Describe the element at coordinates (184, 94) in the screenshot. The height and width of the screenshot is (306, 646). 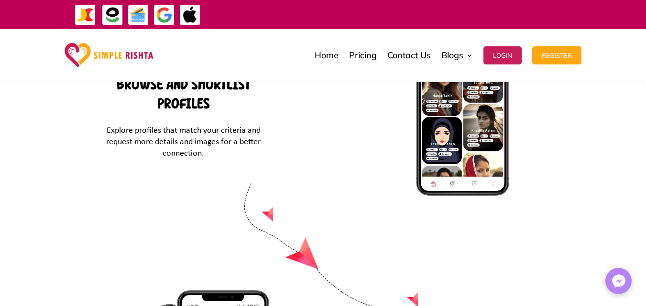
I see `strong: Browse and Shortlist Profiles` at that location.